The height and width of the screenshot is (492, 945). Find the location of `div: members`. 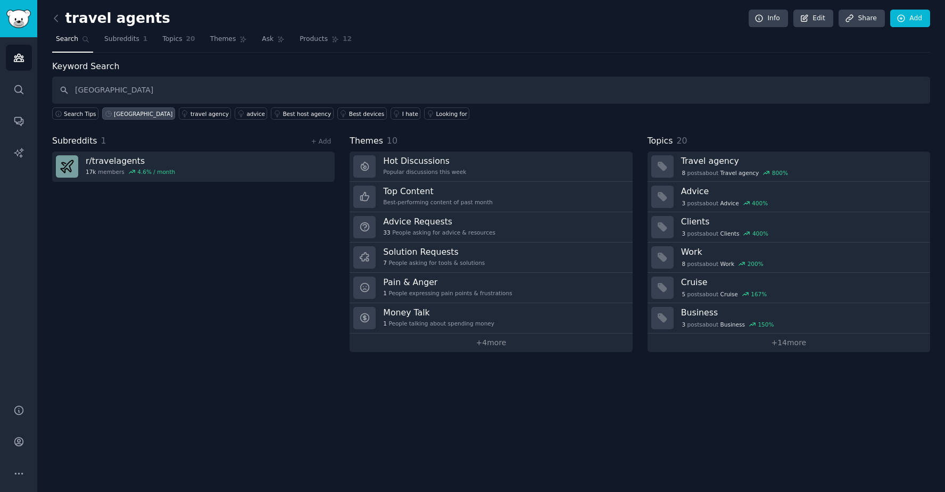

div: members is located at coordinates (130, 172).